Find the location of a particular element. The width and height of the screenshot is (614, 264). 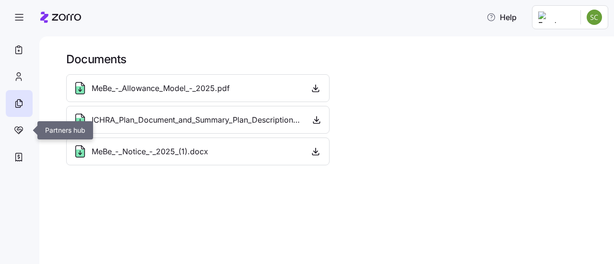

img: Employer logo is located at coordinates (555, 17).